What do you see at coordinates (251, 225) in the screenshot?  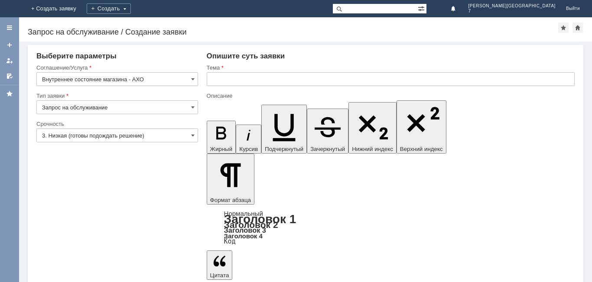 I see `a: Заголовок 2` at bounding box center [251, 225].